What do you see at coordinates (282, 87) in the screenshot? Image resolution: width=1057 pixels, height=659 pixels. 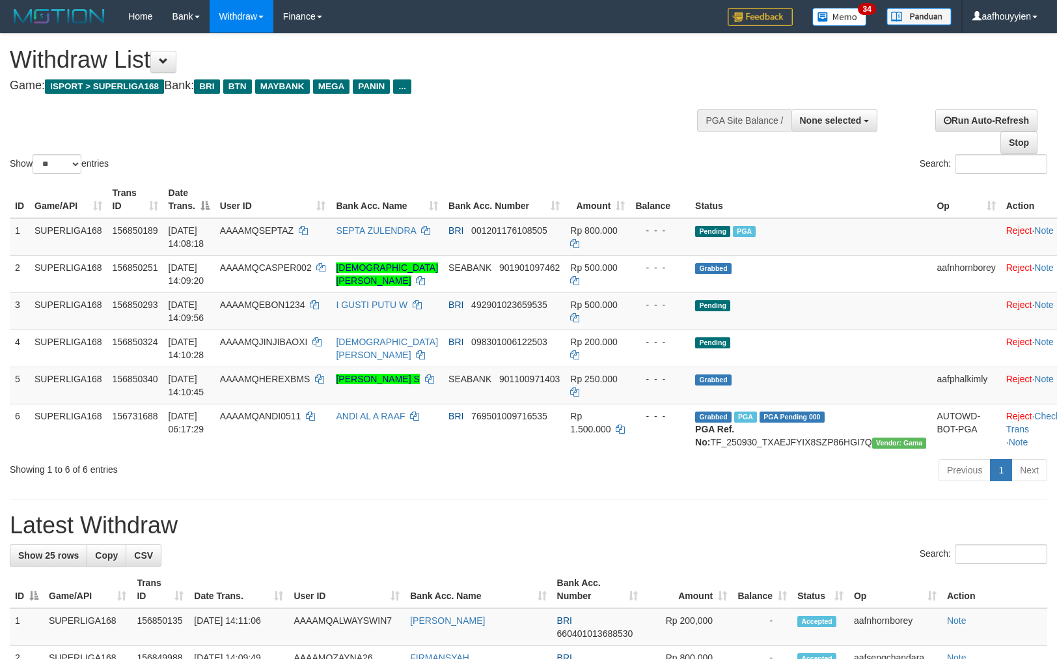 I see `span: MAYBANK` at bounding box center [282, 87].